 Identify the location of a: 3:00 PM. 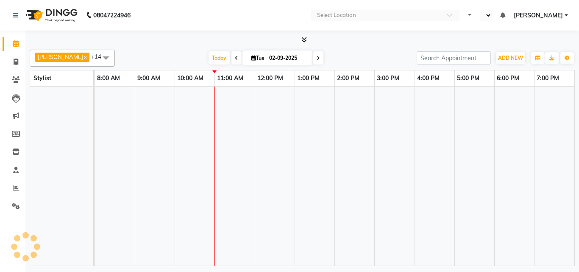
(388, 78).